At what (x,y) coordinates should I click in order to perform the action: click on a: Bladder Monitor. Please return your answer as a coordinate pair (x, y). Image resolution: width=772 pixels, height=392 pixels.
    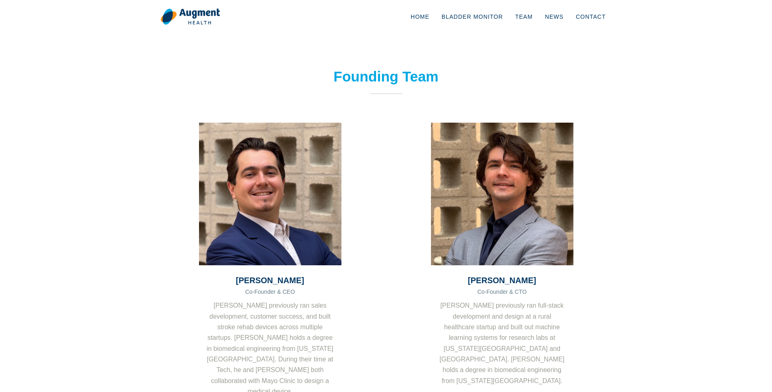
    Looking at the image, I should click on (472, 17).